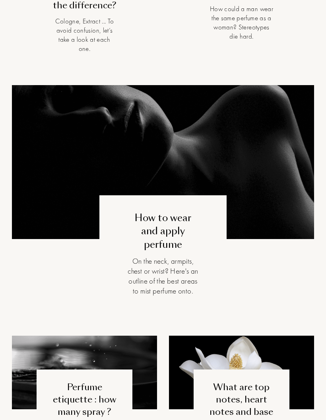 This screenshot has height=420, width=326. Describe the element at coordinates (242, 23) in the screenshot. I see `div: How could a man wear the same perfume as a woman? Stereotypes die hard.` at that location.